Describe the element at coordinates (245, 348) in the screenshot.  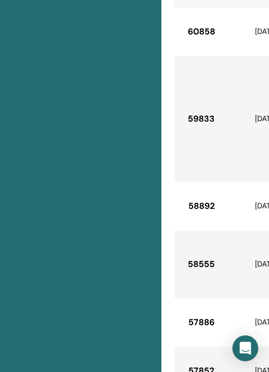
I see `div: Open Intercom Messenger` at that location.